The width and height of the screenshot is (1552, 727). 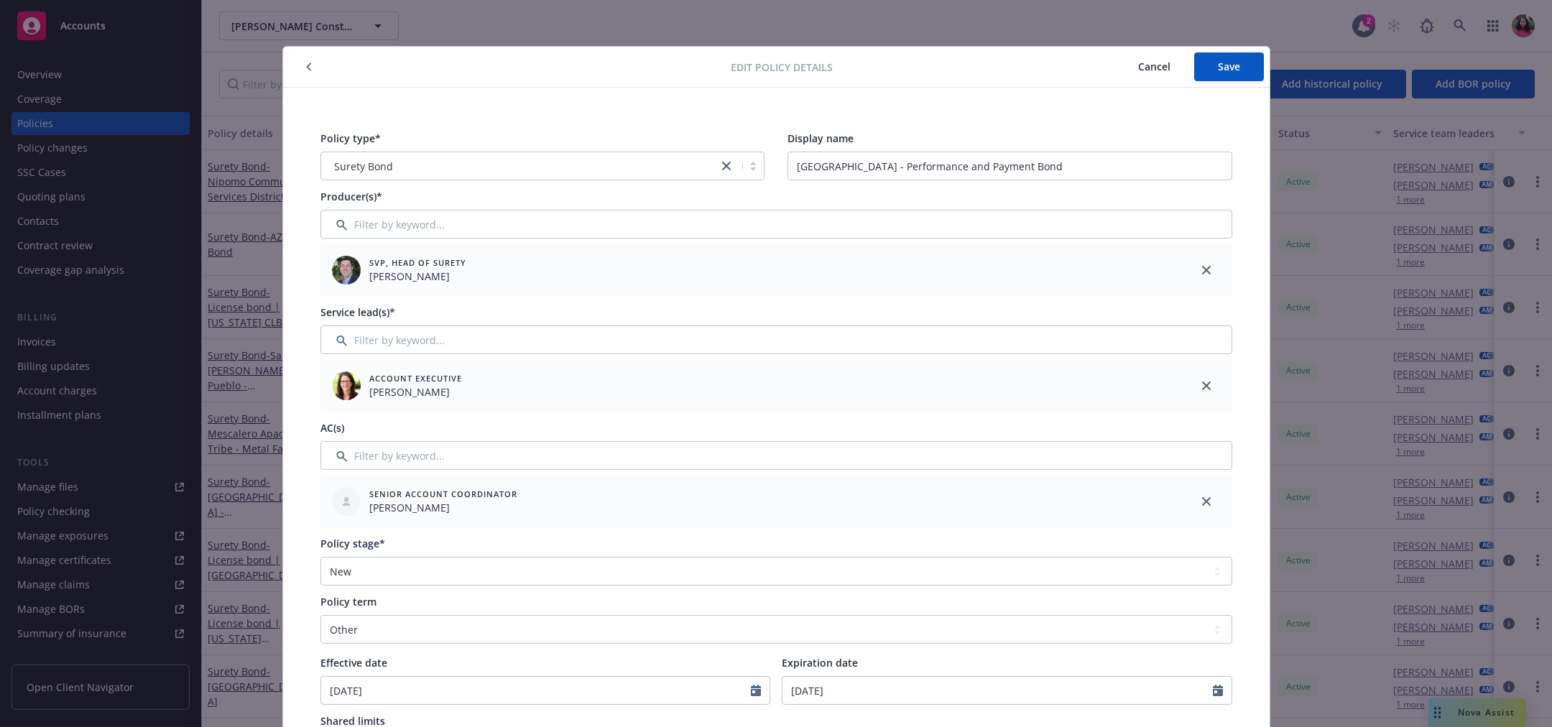 What do you see at coordinates (820, 662) in the screenshot?
I see `span: Expiration date` at bounding box center [820, 662].